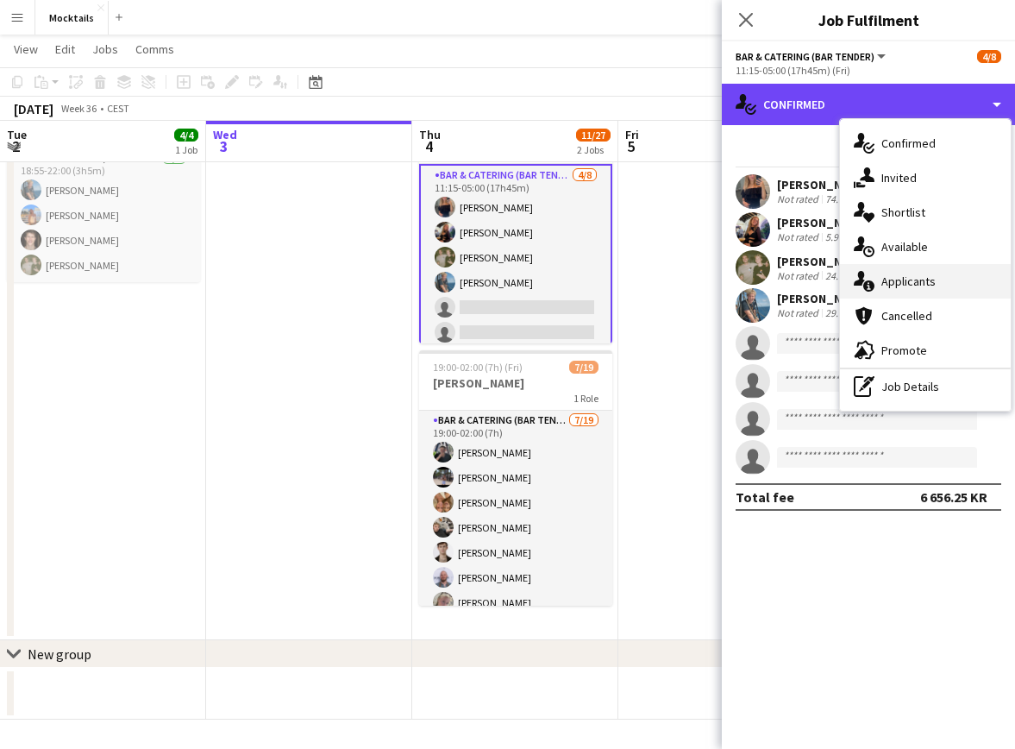 This screenshot has height=749, width=1015. I want to click on a: Jobs, so click(105, 49).